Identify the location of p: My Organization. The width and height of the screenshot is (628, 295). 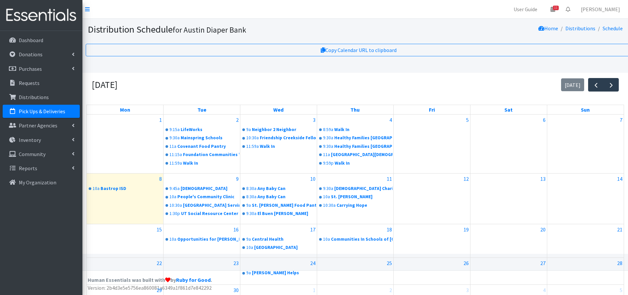
(38, 183).